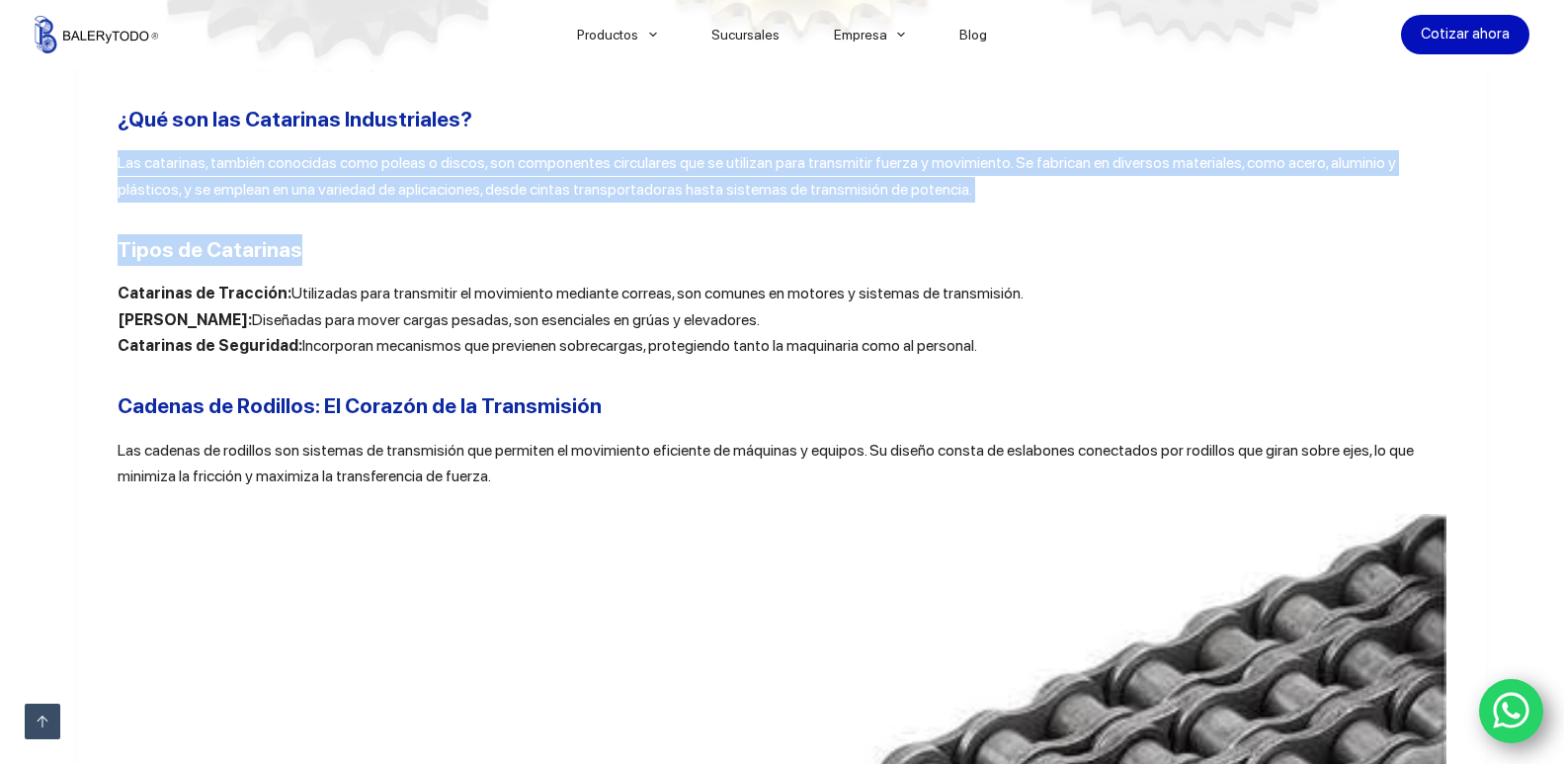 The image size is (1564, 764). Describe the element at coordinates (782, 120) in the screenshot. I see `h2: ¿Qué son las Catarinas Industriales?` at that location.